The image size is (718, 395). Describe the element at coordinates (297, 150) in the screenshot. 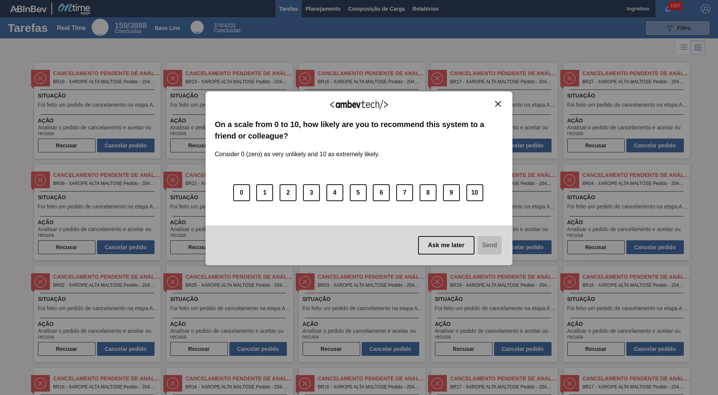

I see `label: Consider 0 (zero) as very unlikely and 10 as extremely likely.` at that location.